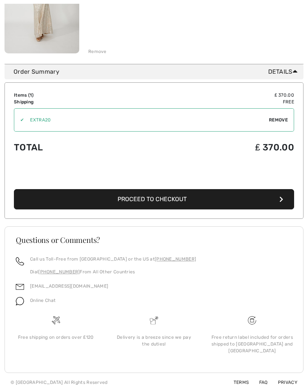  Describe the element at coordinates (279, 120) in the screenshot. I see `span: Remove` at that location.